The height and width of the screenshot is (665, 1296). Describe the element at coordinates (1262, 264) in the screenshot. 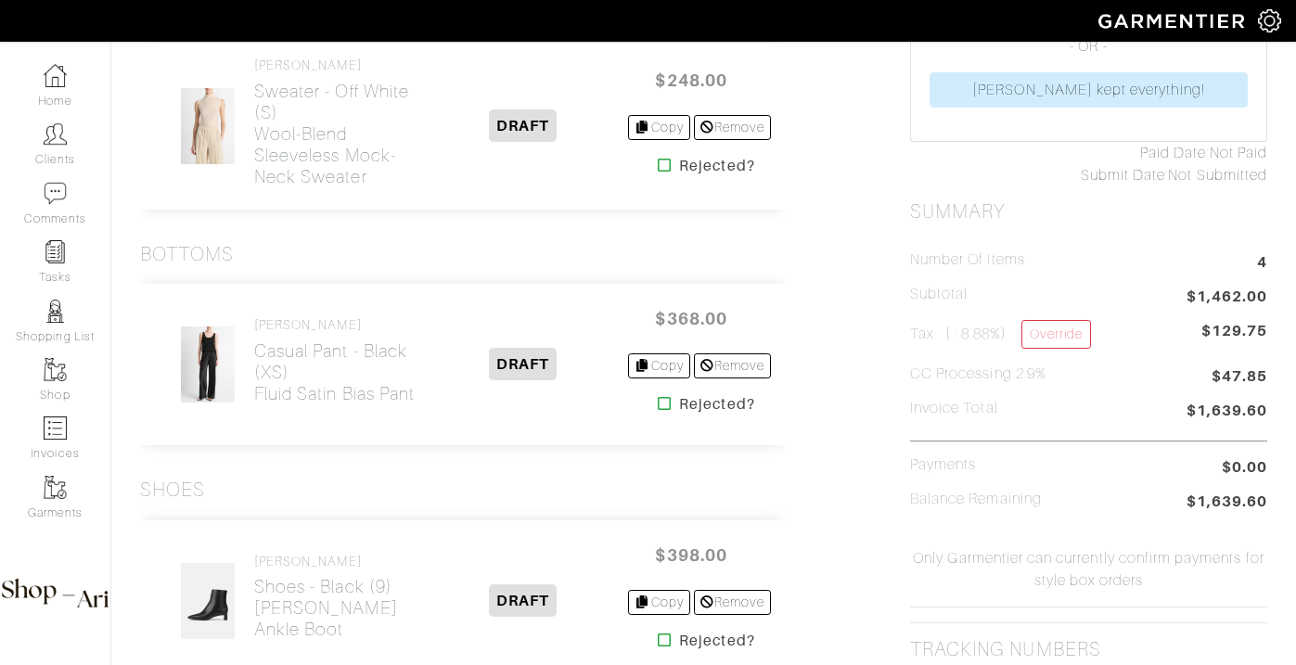

I see `span: 4` at that location.